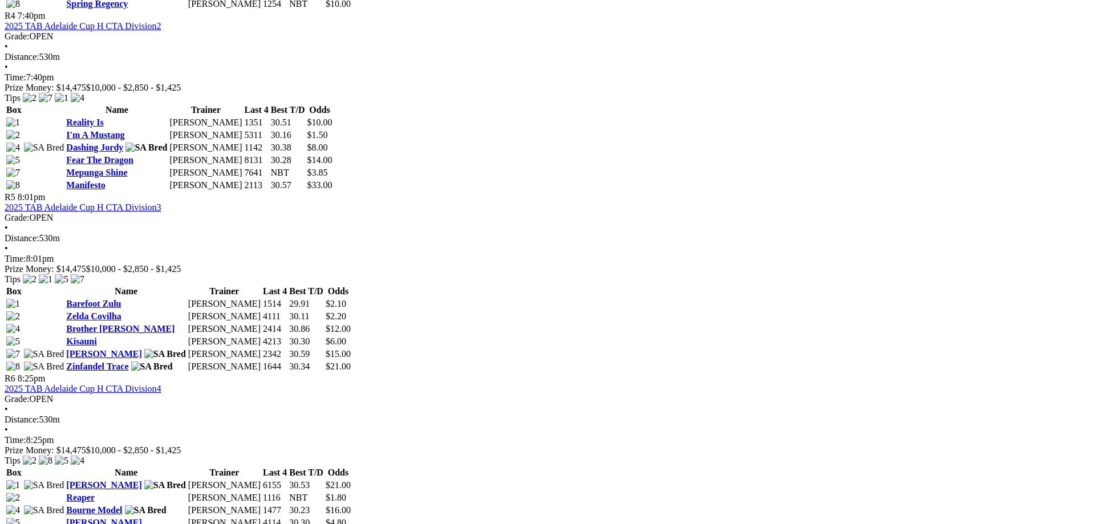  What do you see at coordinates (83, 388) in the screenshot?
I see `a: 2025 TAB Adelaide Cup H CTA Division4` at bounding box center [83, 388].